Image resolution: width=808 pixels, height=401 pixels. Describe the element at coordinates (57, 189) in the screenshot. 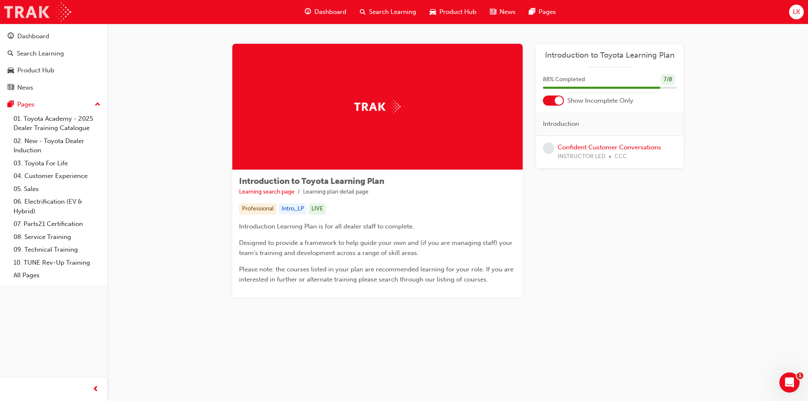

I see `a: 05. Sales` at that location.